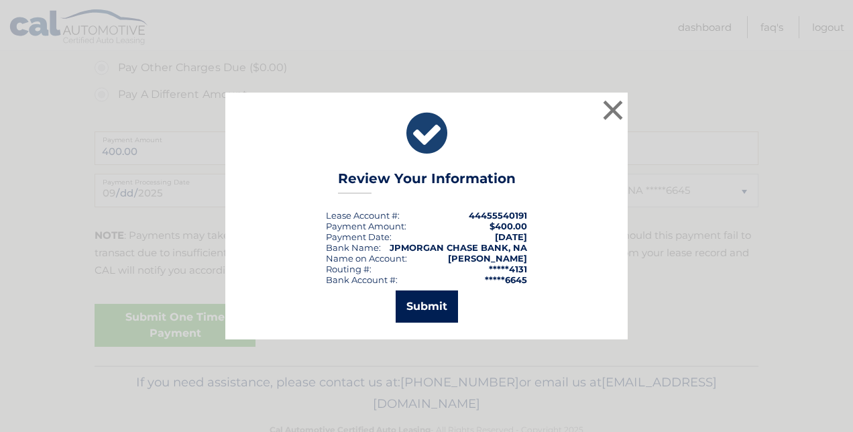 Image resolution: width=853 pixels, height=432 pixels. I want to click on h3: Review Your Information, so click(427, 182).